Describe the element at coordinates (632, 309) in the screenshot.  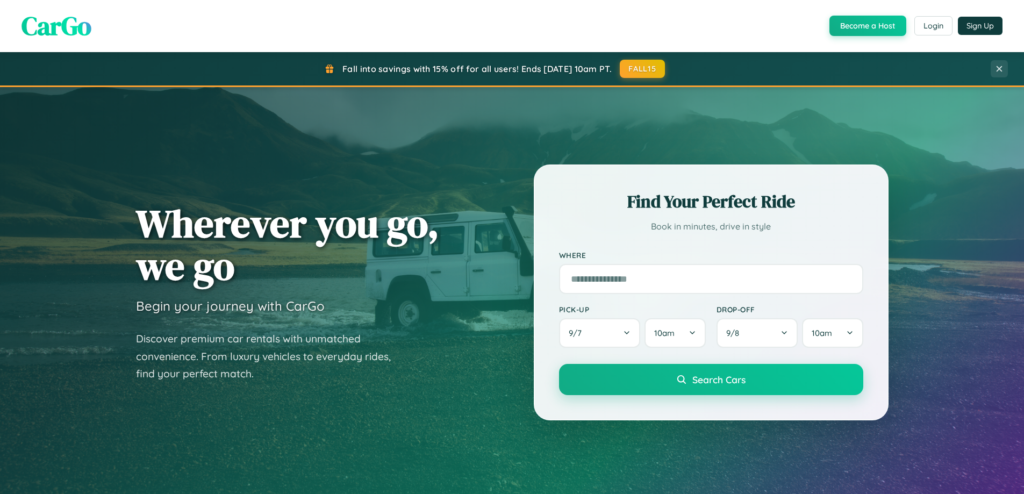
I see `label: Pick-up` at that location.